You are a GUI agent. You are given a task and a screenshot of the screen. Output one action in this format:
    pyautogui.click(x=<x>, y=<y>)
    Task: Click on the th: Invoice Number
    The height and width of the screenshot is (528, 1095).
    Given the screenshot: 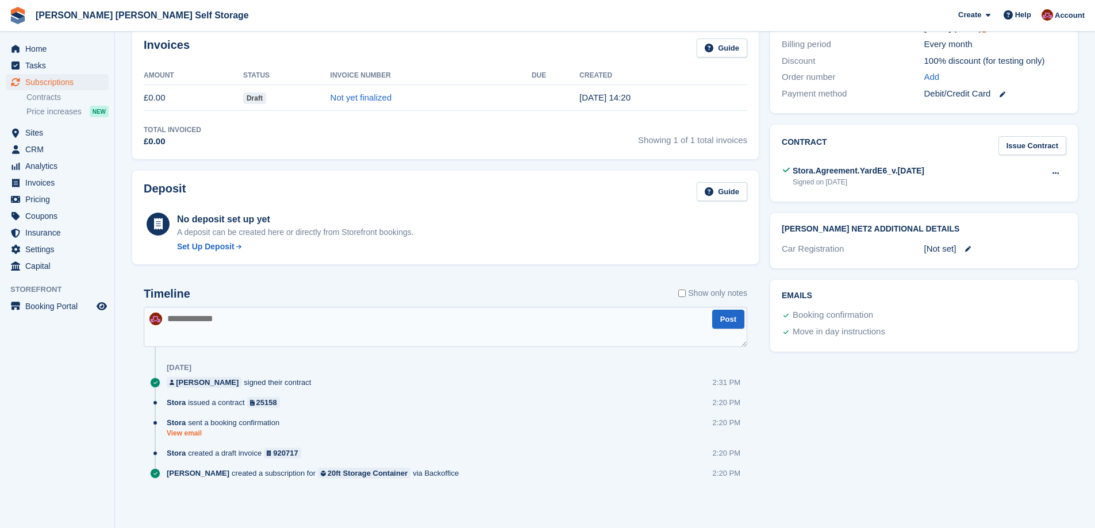 What is the action you would take?
    pyautogui.click(x=431, y=76)
    